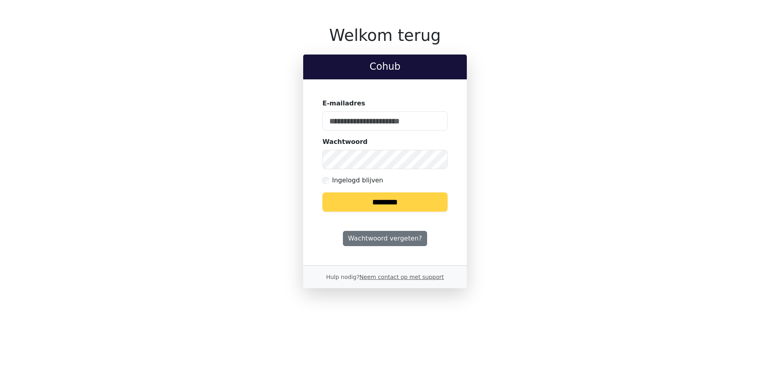 The height and width of the screenshot is (382, 770). Describe the element at coordinates (345, 142) in the screenshot. I see `label: Wachtwoord` at that location.